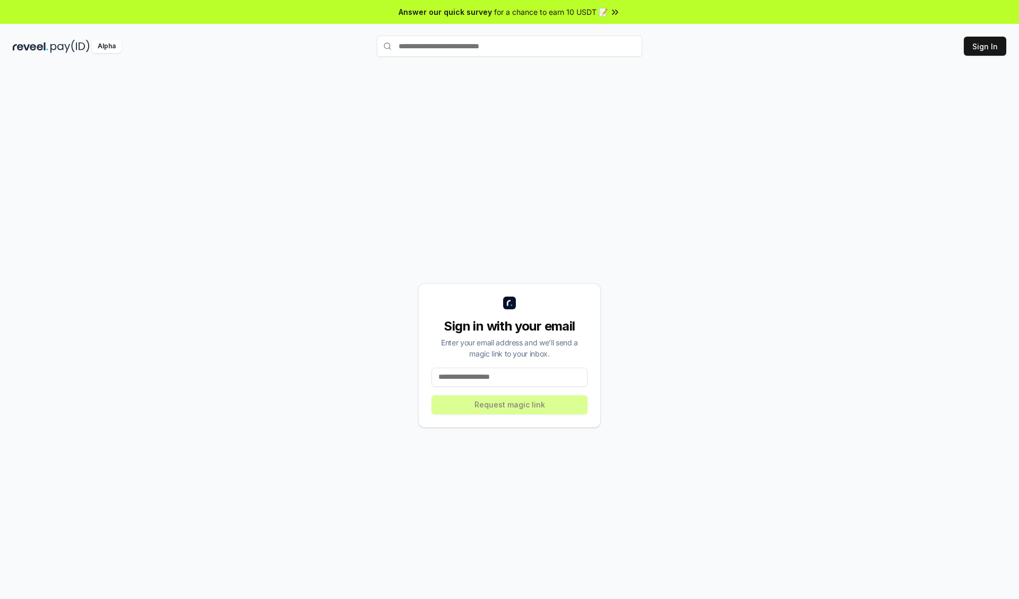 This screenshot has height=599, width=1019. Describe the element at coordinates (510, 348) in the screenshot. I see `div: Enter your email address and we’ll send a magic link to your inbox.` at that location.